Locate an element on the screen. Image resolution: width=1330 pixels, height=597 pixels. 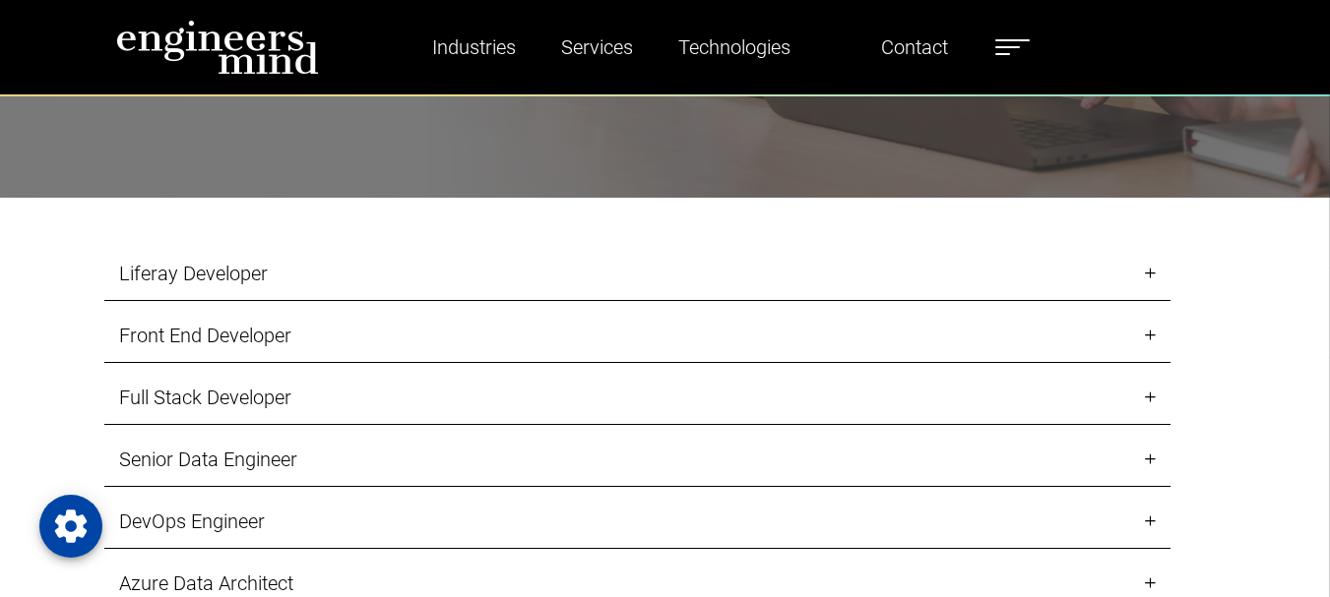
a: Front End Developer is located at coordinates (637, 336).